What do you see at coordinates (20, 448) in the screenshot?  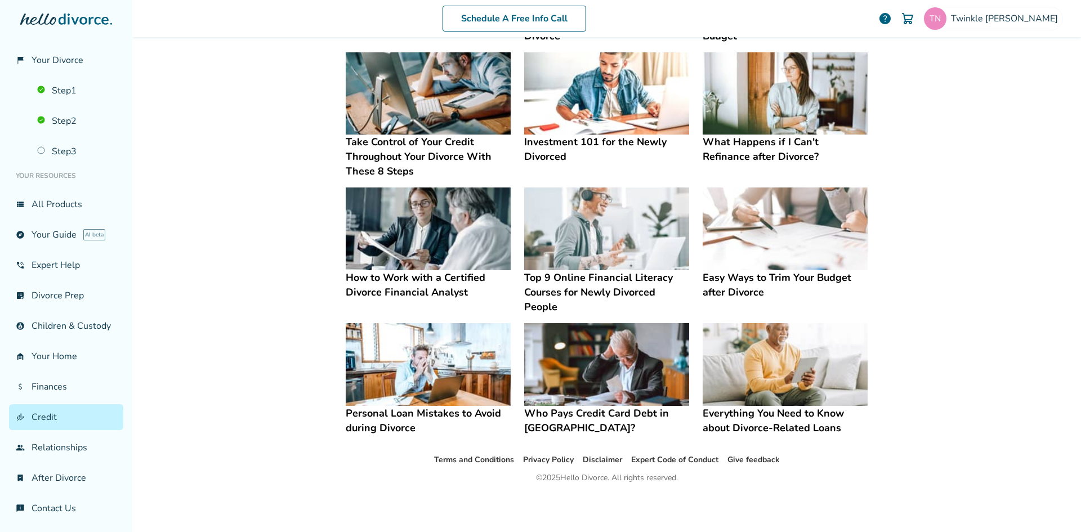 I see `span: group` at bounding box center [20, 448].